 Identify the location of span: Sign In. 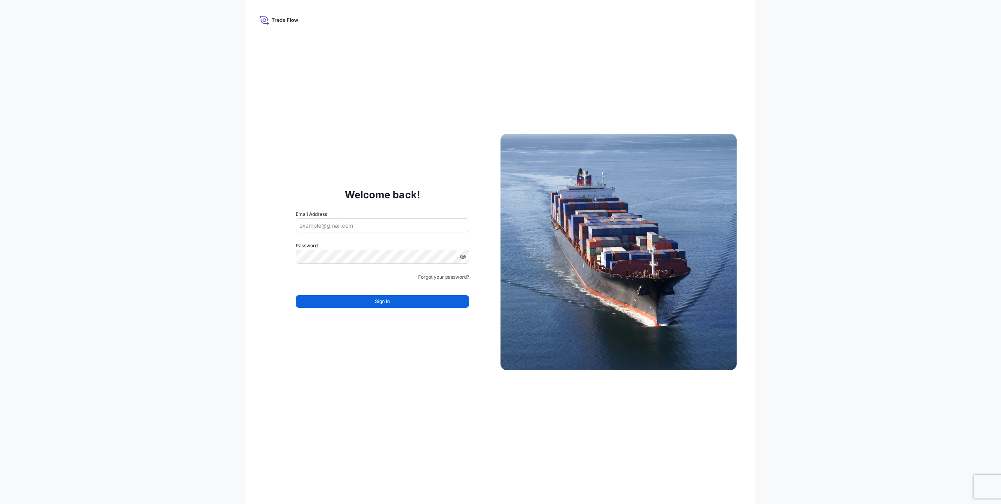
(382, 301).